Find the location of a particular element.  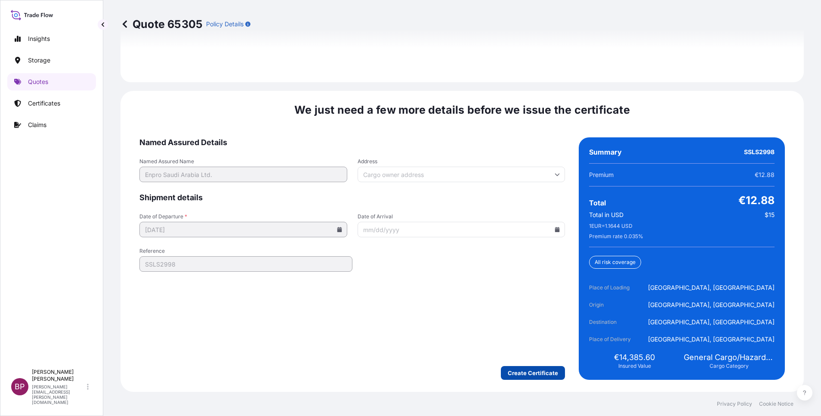

p: Cookie Notice is located at coordinates (777, 404).